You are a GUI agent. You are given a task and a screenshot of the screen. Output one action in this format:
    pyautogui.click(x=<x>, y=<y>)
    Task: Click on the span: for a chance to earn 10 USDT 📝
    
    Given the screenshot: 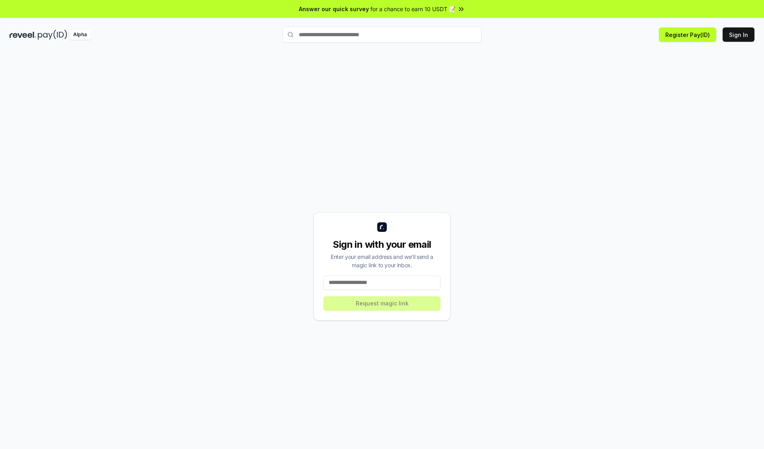 What is the action you would take?
    pyautogui.click(x=413, y=9)
    